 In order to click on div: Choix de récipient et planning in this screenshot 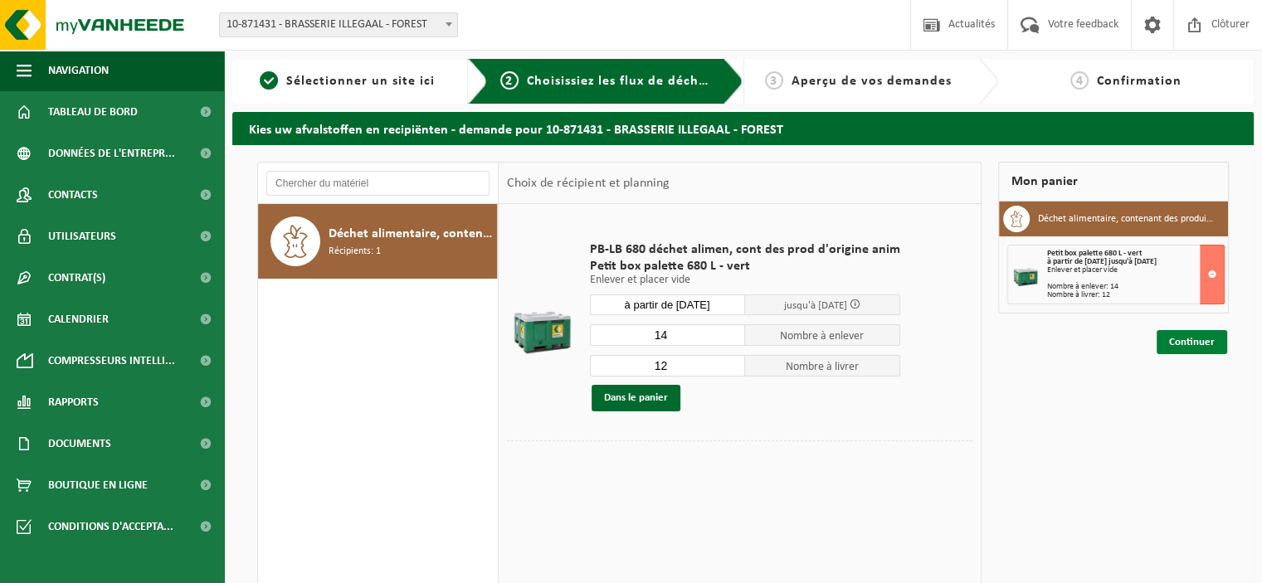, I will do `click(587, 183)`.